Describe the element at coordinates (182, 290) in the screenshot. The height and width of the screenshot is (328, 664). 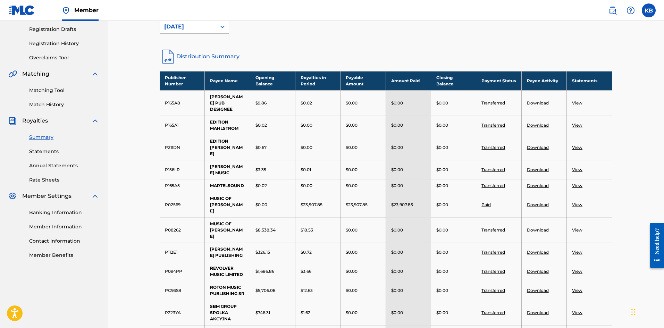
I see `td: PC93S8` at that location.